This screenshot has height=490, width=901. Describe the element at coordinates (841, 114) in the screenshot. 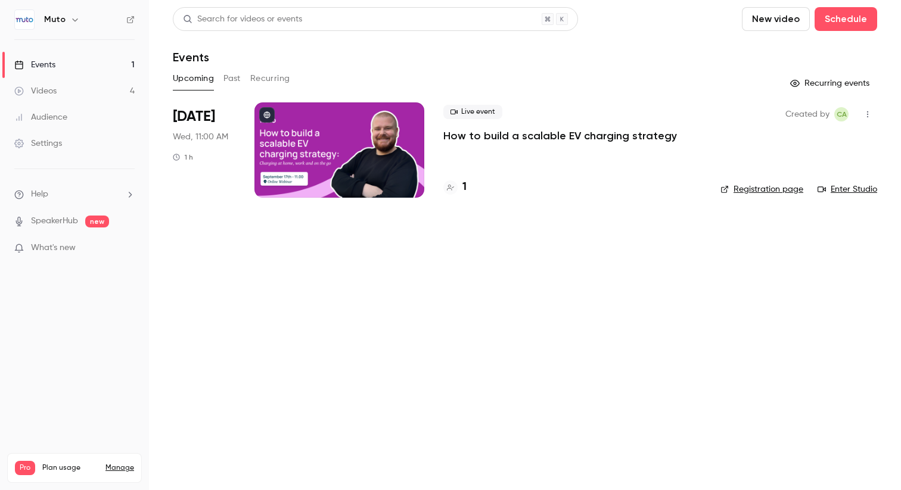

I see `span: Catalina Assennato` at that location.